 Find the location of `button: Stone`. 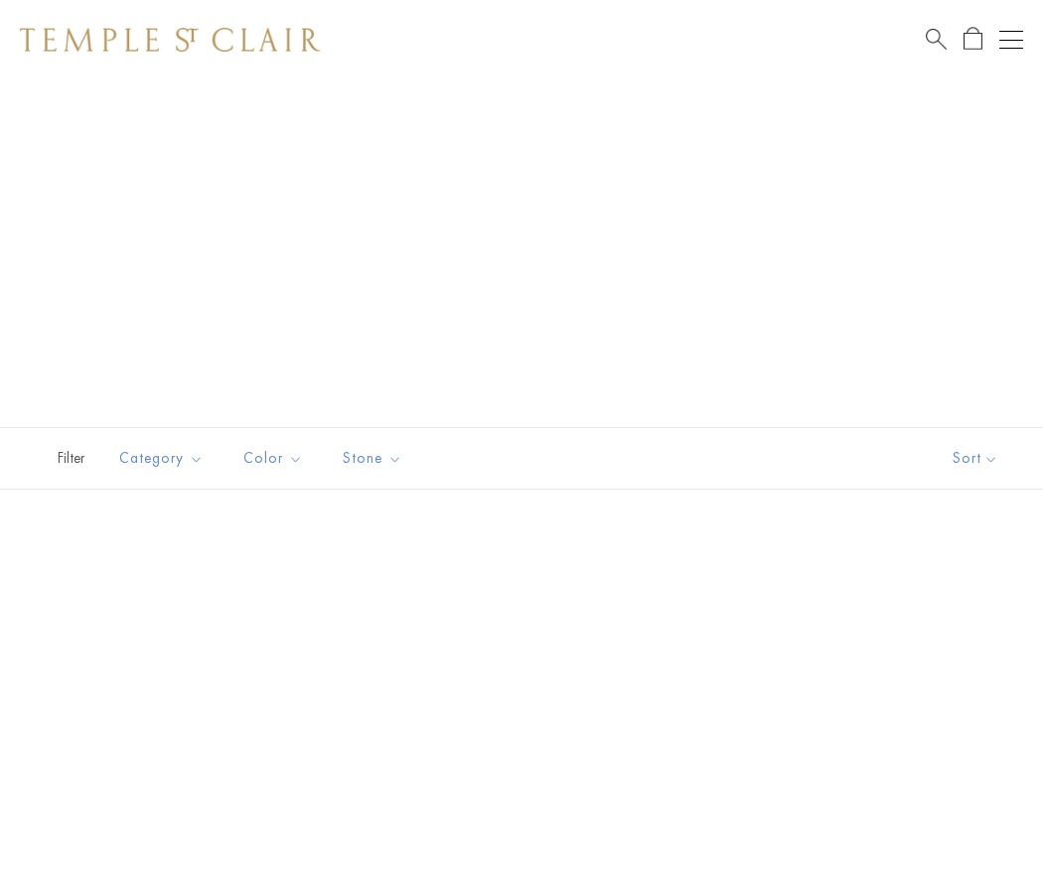

button: Stone is located at coordinates (372, 458).